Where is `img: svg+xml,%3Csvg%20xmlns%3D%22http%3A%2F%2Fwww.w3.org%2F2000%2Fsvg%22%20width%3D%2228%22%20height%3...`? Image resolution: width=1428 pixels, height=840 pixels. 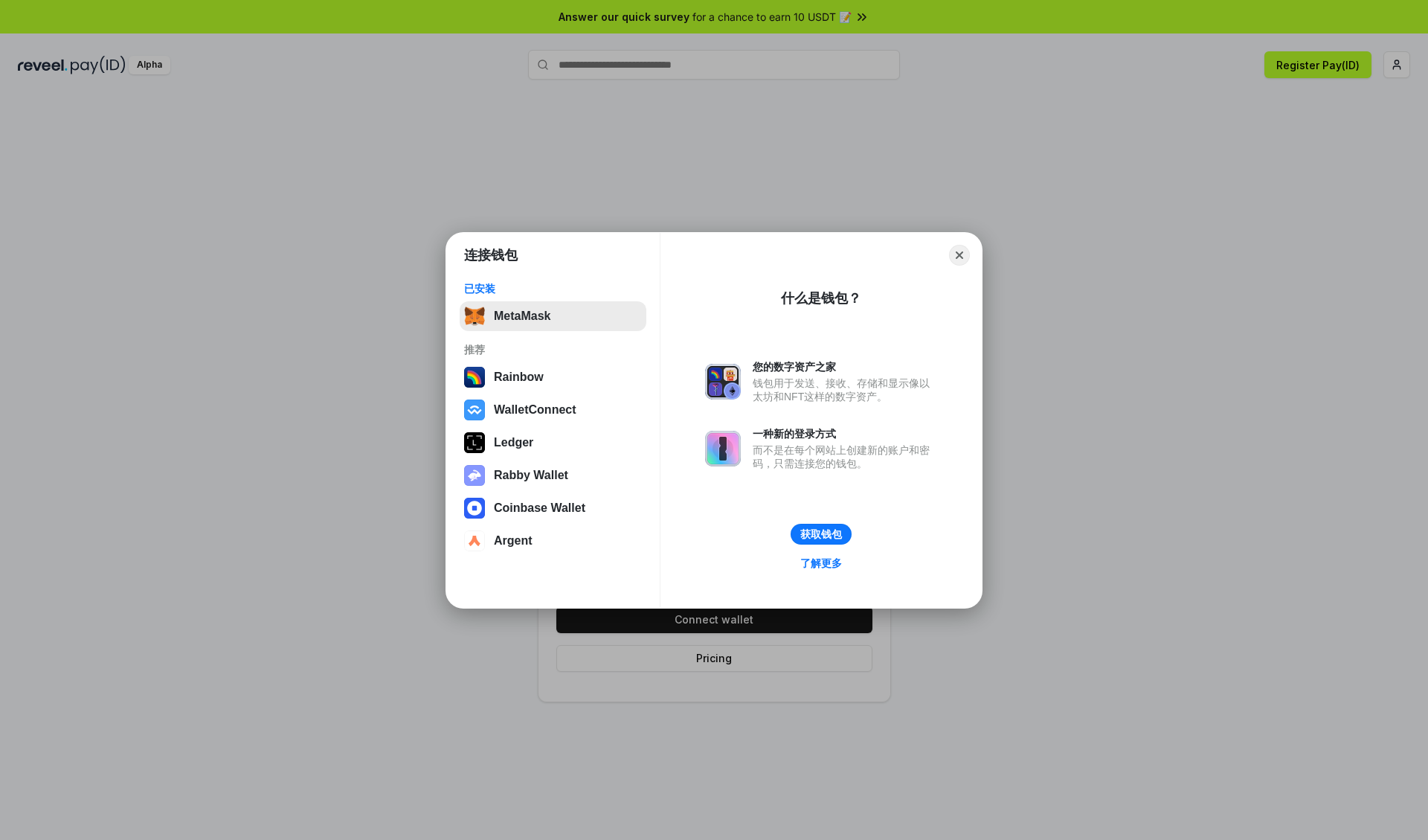 img: svg+xml,%3Csvg%20xmlns%3D%22http%3A%2F%2Fwww.w3.org%2F2000%2Fsvg%22%20width%3D%2228%22%20height%3... is located at coordinates (474, 442).